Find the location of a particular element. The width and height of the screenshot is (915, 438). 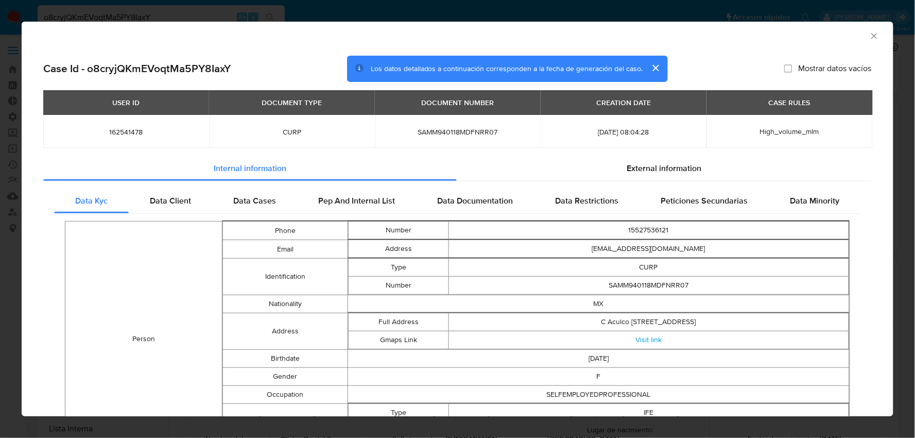

div: USER ID is located at coordinates (126, 103).